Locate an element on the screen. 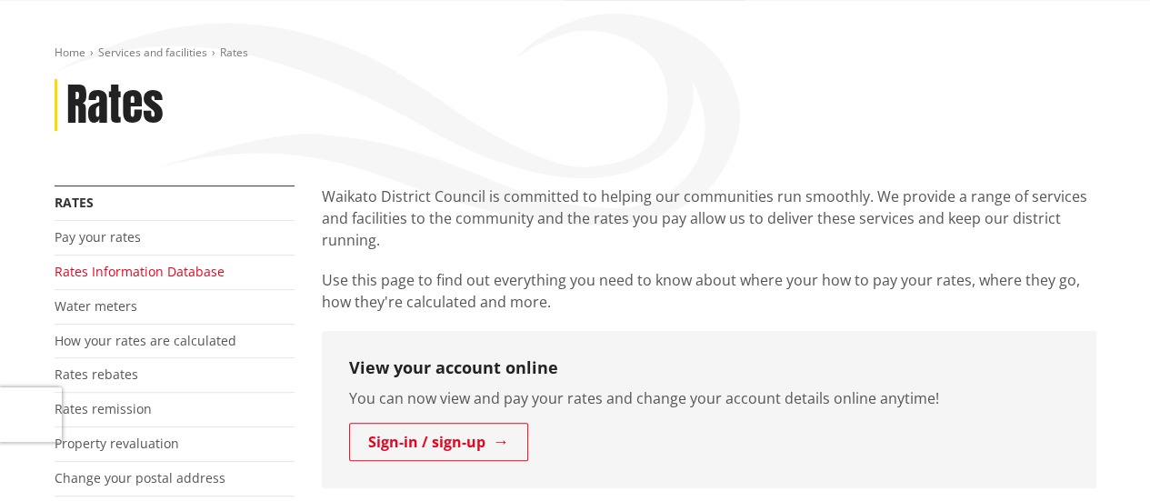  p: Waikato District Council is committed to helping our communities run smoothly. We provide a range... is located at coordinates (709, 218).